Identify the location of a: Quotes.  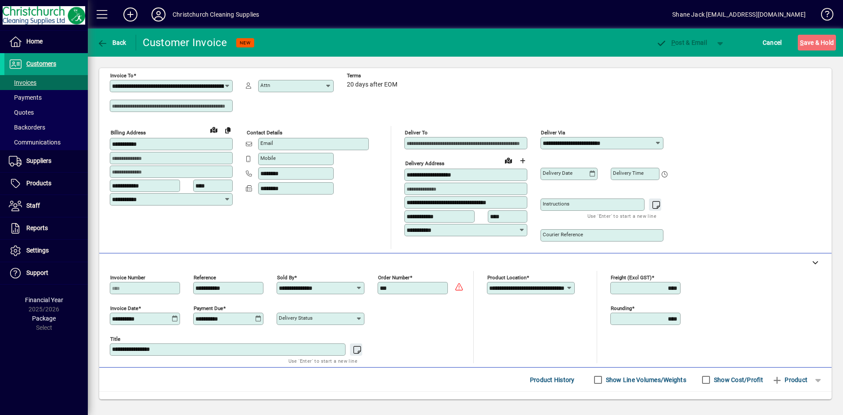
(46, 112).